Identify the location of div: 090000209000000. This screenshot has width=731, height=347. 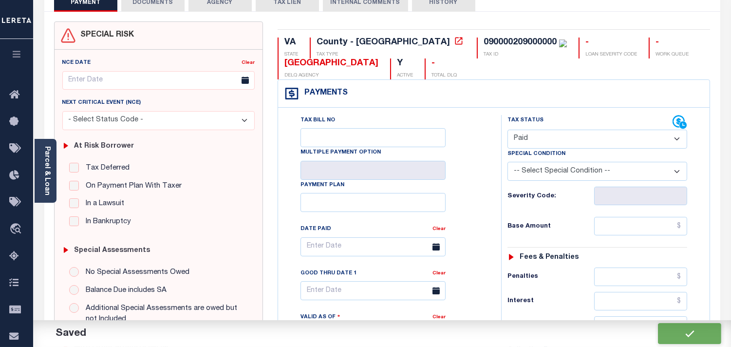
(520, 42).